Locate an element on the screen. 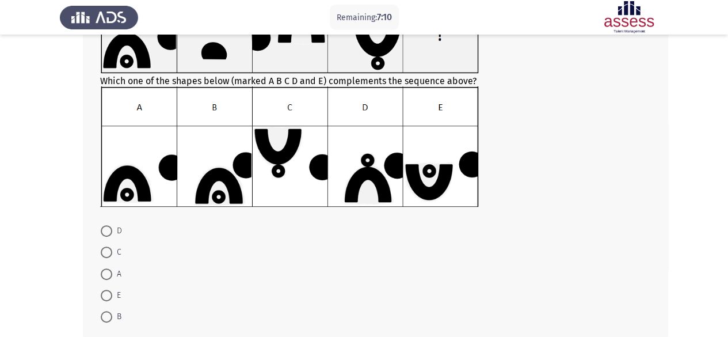  span: E is located at coordinates (116, 295).